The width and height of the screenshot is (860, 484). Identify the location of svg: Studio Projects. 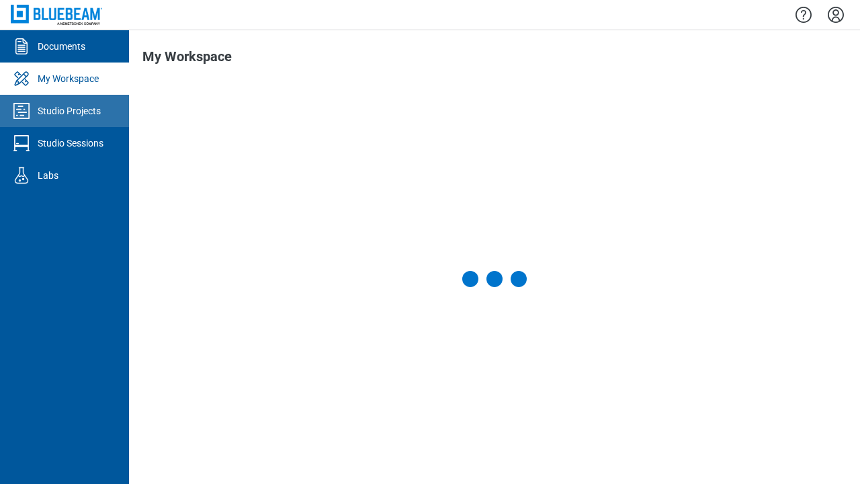
(22, 111).